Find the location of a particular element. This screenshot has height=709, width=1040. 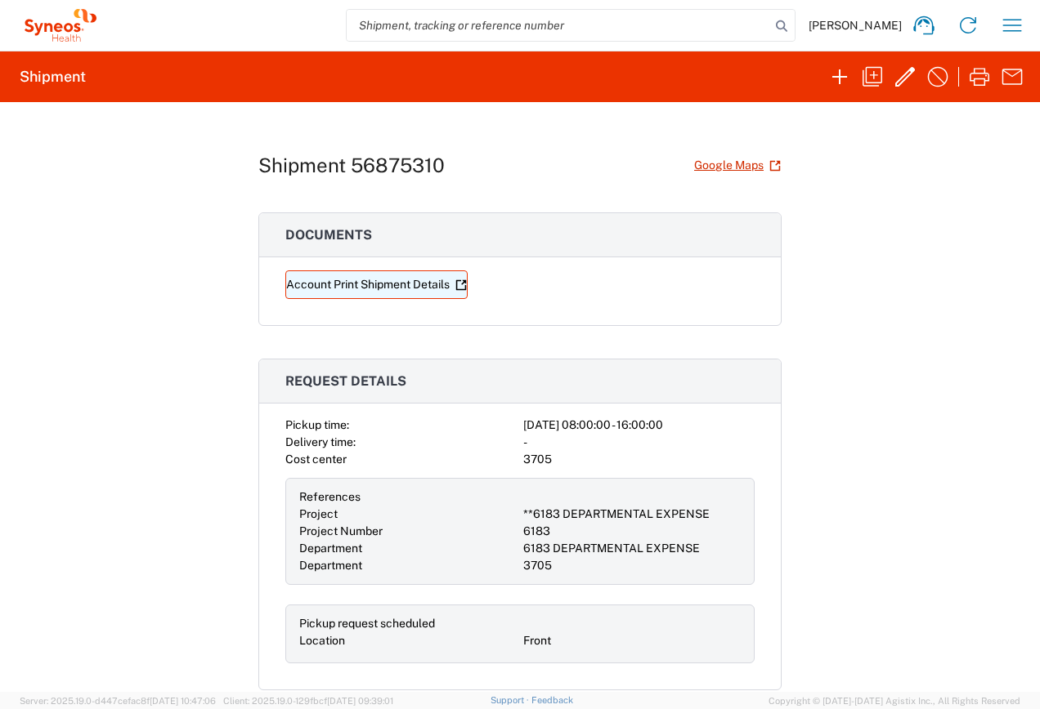

input: Shipment, tracking or reference number is located at coordinates (558, 25).